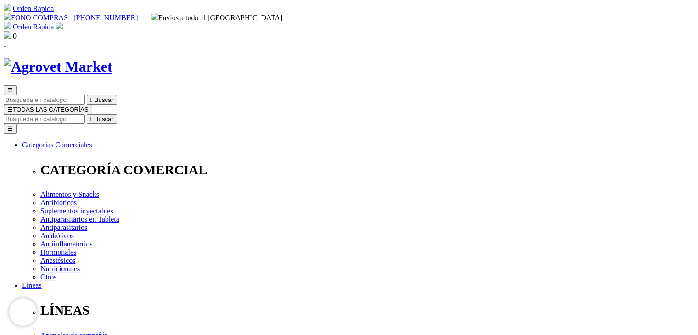 Image resolution: width=698 pixels, height=335 pixels. I want to click on a: FONO COMPRAS, so click(36, 17).